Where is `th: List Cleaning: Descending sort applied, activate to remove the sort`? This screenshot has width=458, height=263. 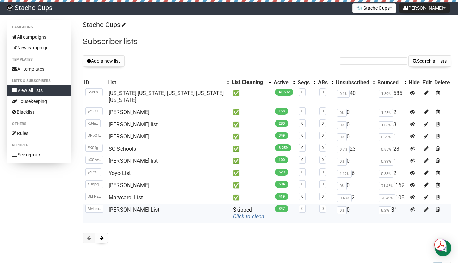
th: List Cleaning: Descending sort applied, activate to remove the sort is located at coordinates (251, 82).